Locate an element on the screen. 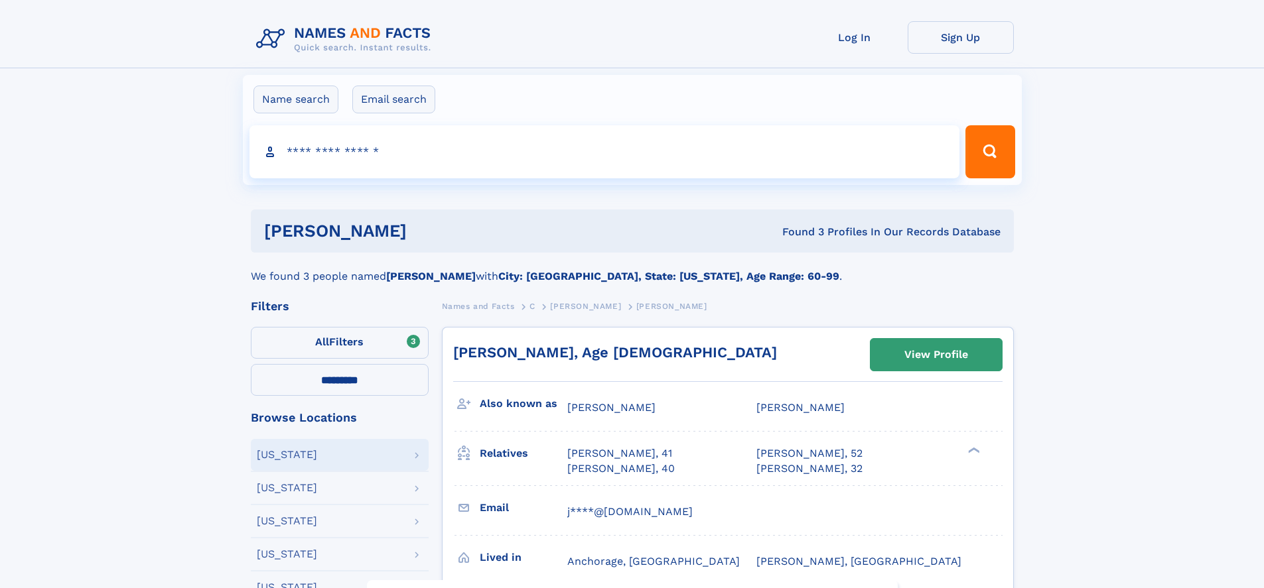 This screenshot has width=1264, height=588. span: All is located at coordinates (322, 342).